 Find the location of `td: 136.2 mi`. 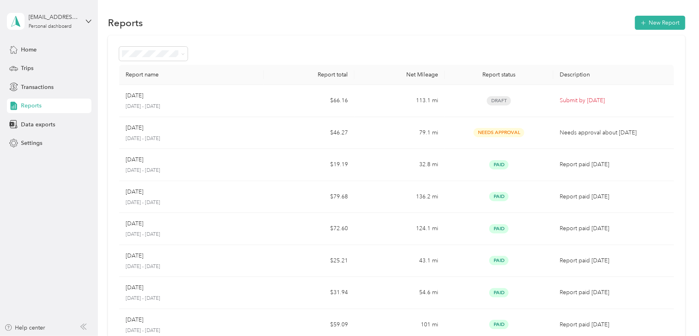

td: 136.2 mi is located at coordinates (399, 197).